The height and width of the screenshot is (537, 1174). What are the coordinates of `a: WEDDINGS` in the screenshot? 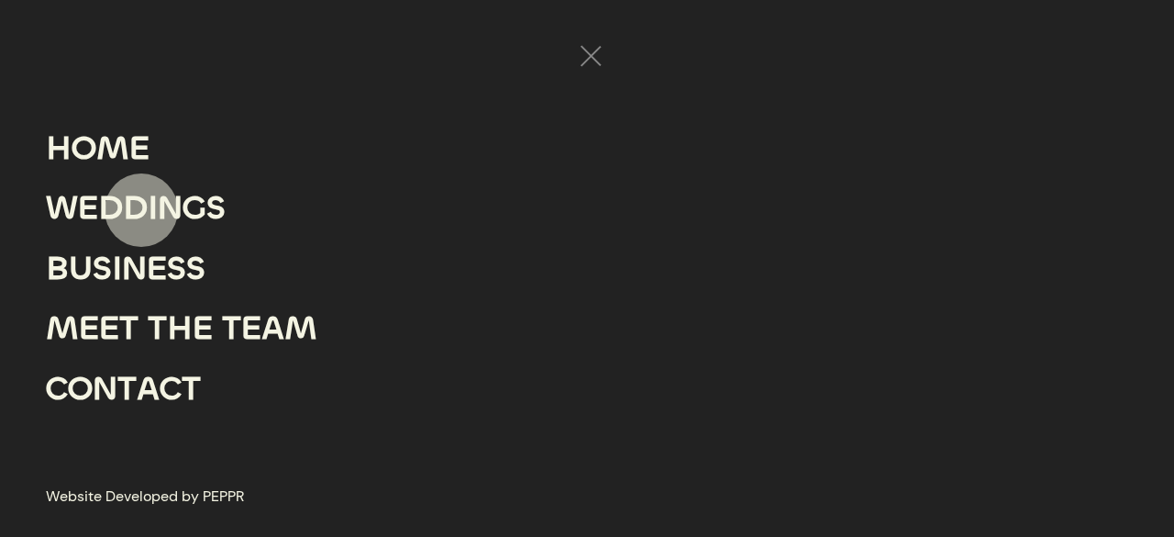 It's located at (136, 208).